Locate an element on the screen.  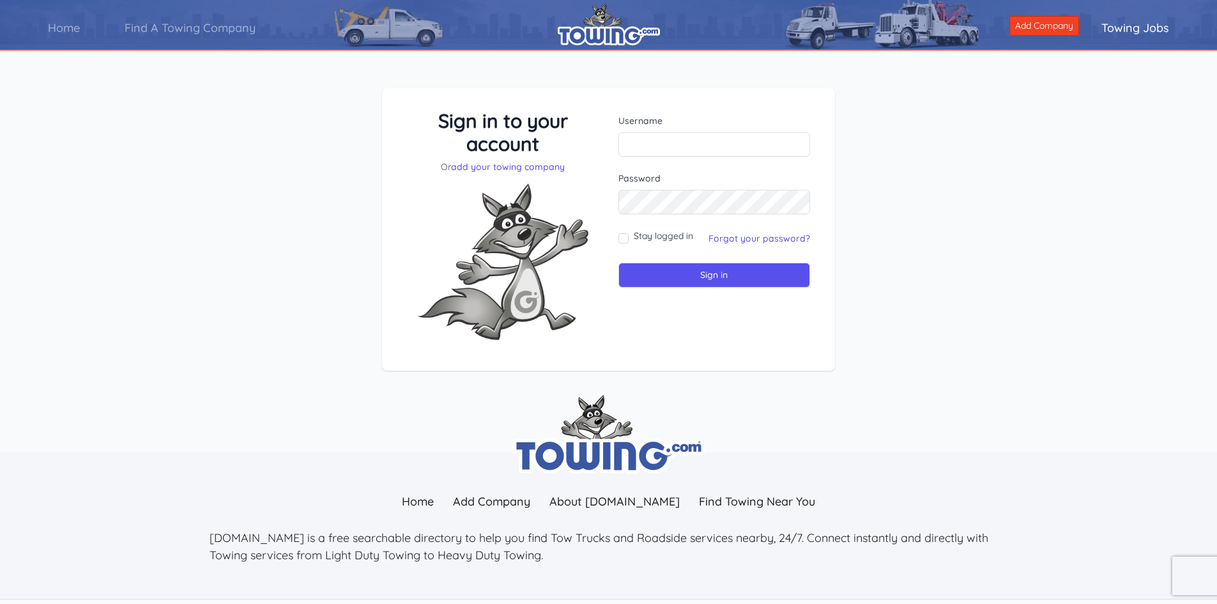
p: Or is located at coordinates (503, 167).